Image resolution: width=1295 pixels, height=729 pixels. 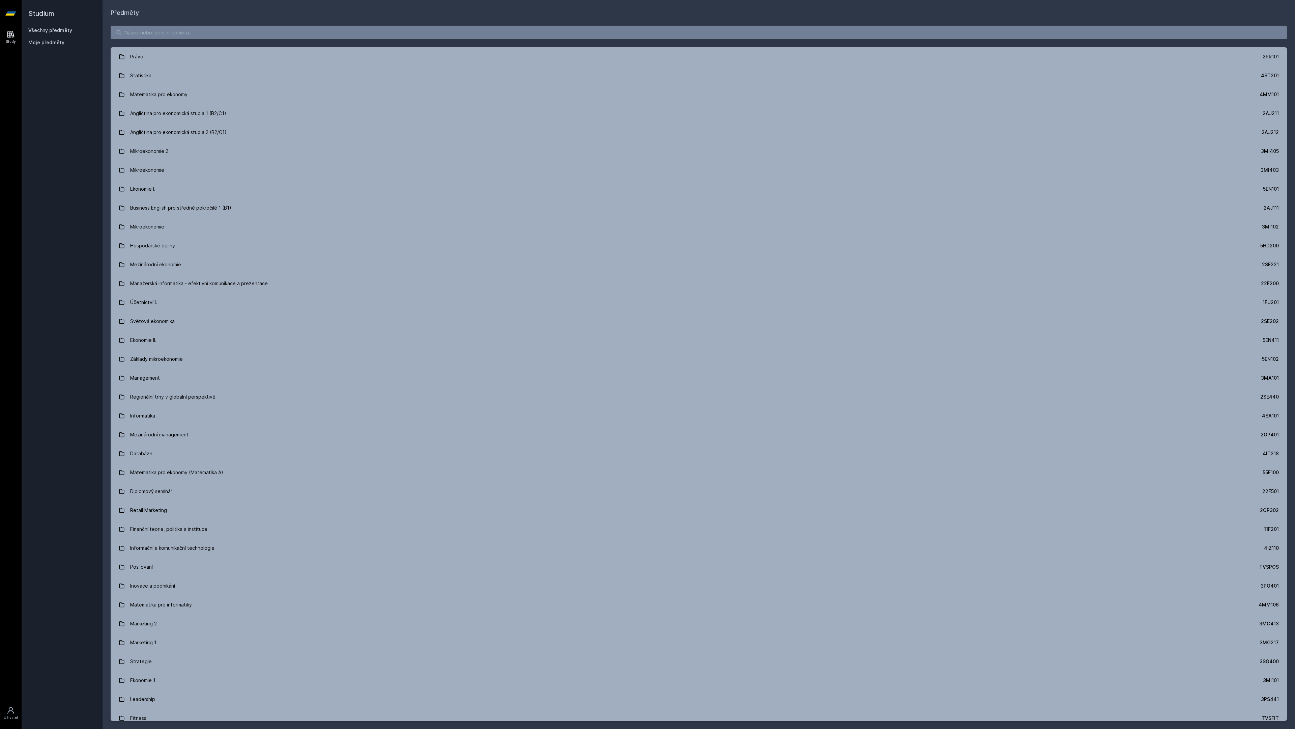 I want to click on a: Retail Marketing 2OP302, so click(x=699, y=510).